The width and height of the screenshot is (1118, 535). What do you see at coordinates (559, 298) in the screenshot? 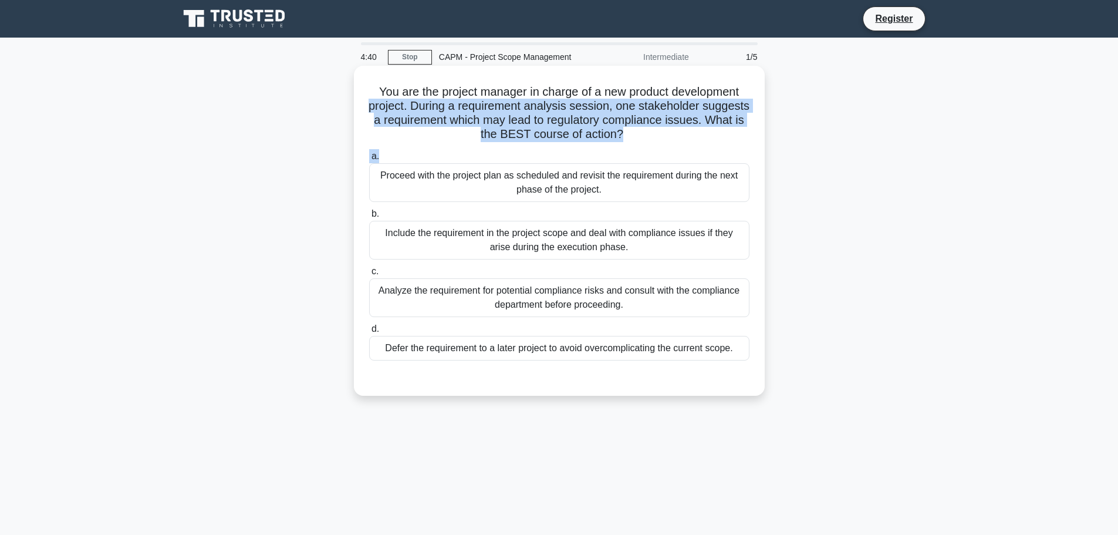
I see `div: Analyze the requirement for potential compliance risks and consult with the compliance department...` at bounding box center [559, 298].